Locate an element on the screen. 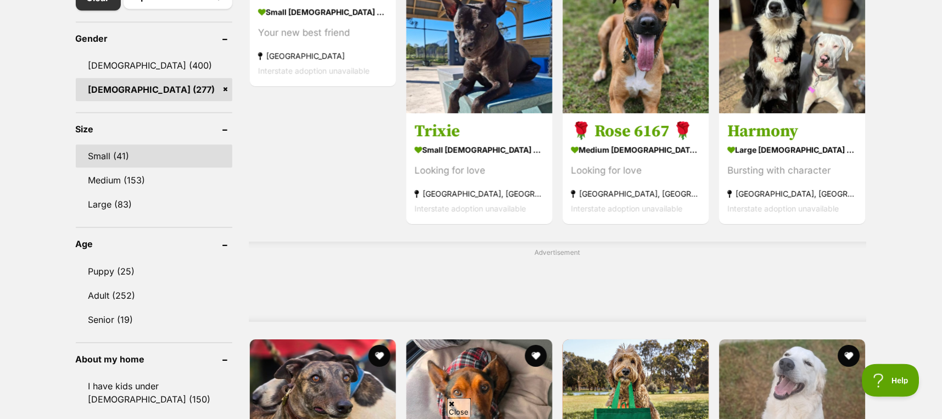  span: Close is located at coordinates (459, 407).